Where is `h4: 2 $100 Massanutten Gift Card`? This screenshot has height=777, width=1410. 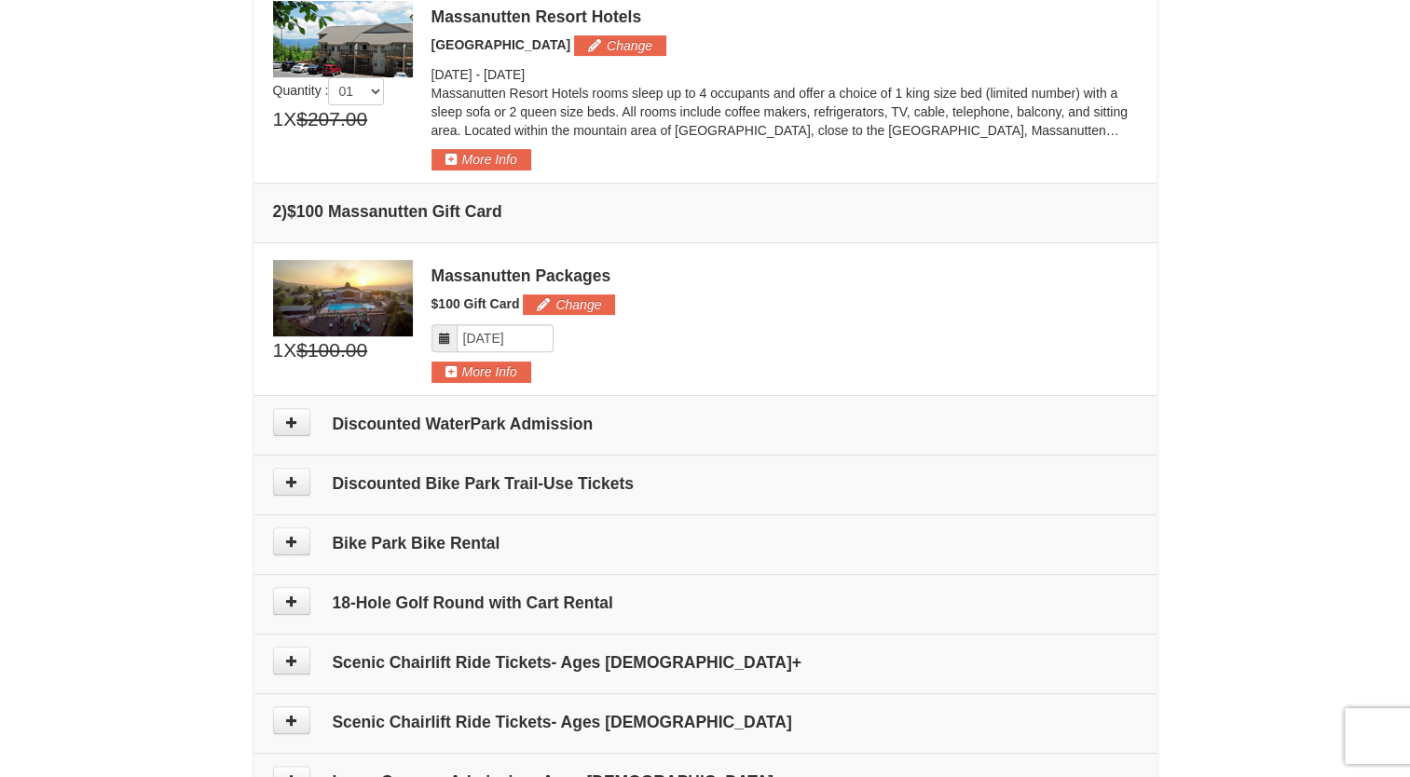
h4: 2 $100 Massanutten Gift Card is located at coordinates (706, 212).